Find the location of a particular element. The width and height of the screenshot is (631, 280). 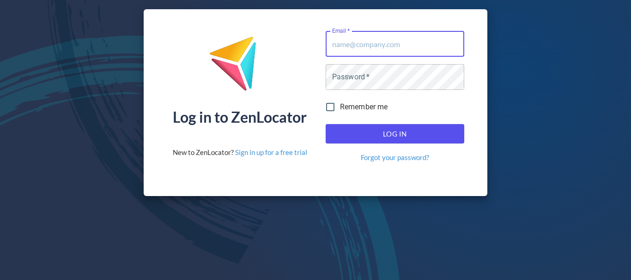

div: Log in to ZenLocator is located at coordinates (240, 117).